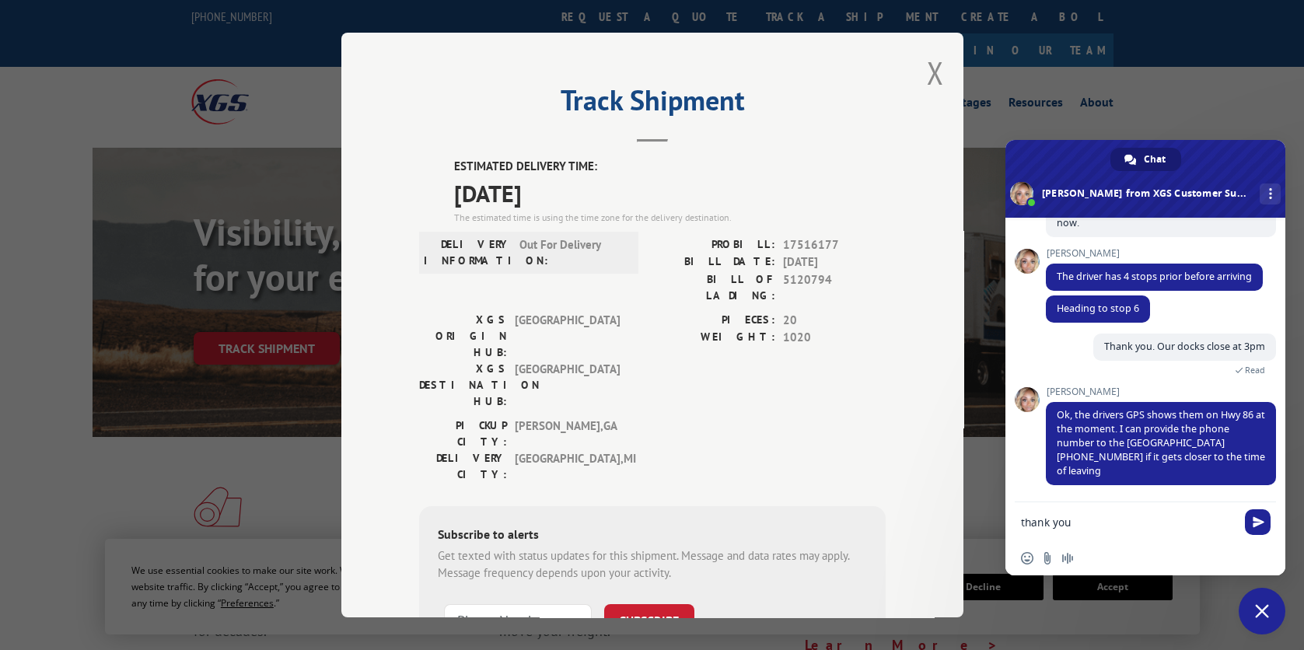 This screenshot has width=1304, height=650. I want to click on label: PICKUP CITY:, so click(463, 433).